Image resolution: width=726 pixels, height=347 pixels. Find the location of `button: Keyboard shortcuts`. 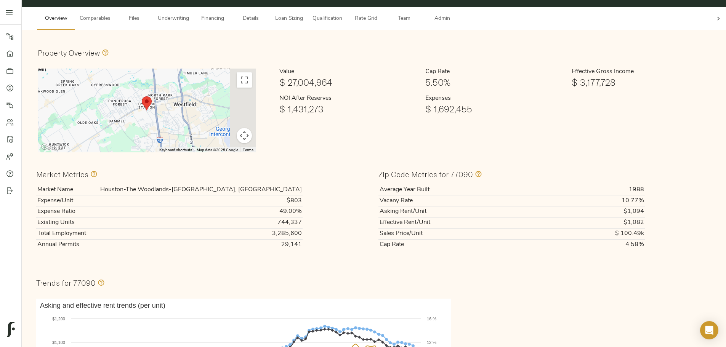

button: Keyboard shortcuts is located at coordinates (176, 150).